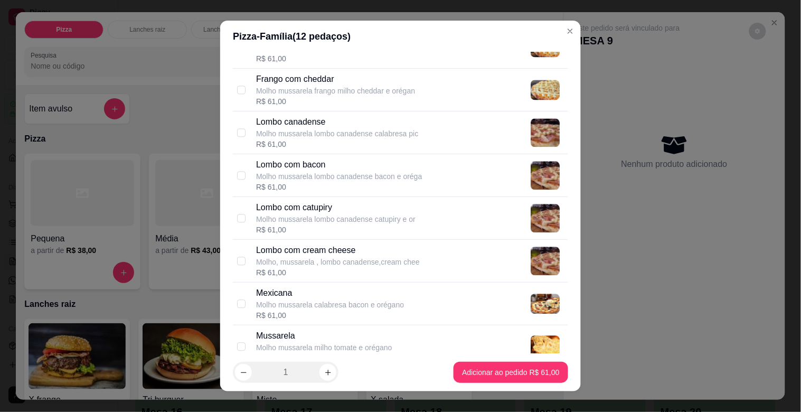 Image resolution: width=801 pixels, height=412 pixels. Describe the element at coordinates (328, 372) in the screenshot. I see `button: increase-product-quantity` at that location.